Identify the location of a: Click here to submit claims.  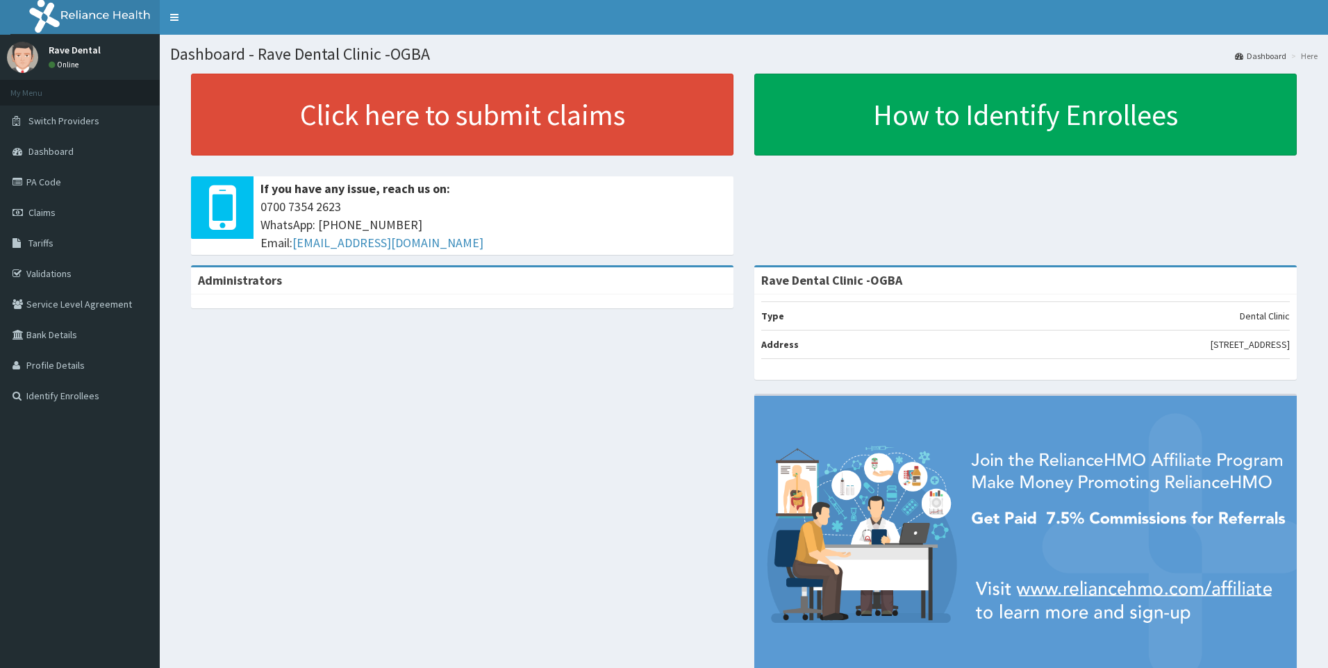
(462, 115).